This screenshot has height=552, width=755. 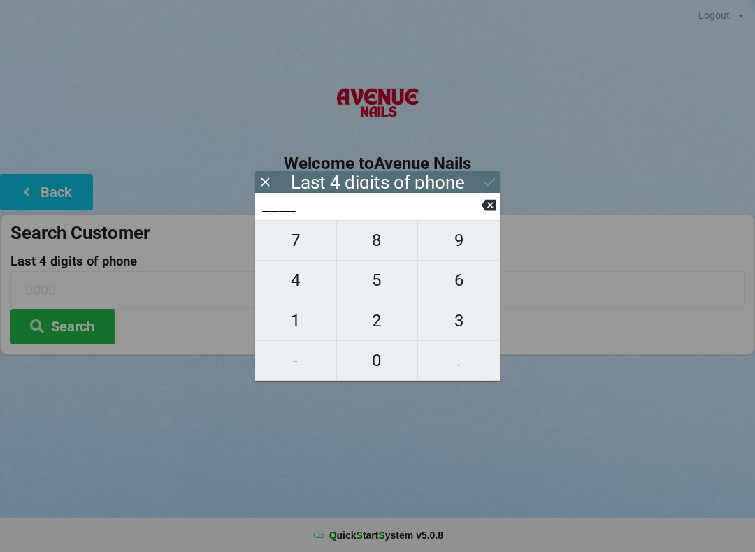 I want to click on span: 9, so click(x=459, y=241).